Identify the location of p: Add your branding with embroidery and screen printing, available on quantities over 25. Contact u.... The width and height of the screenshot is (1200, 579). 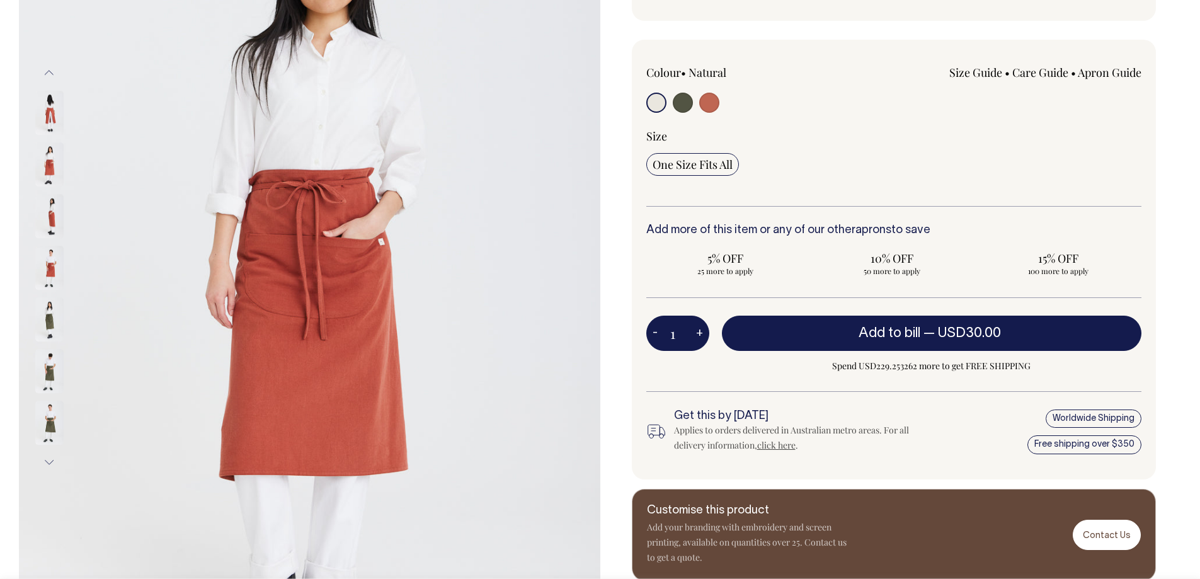
(748, 542).